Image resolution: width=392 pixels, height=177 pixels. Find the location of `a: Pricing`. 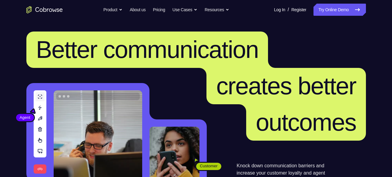

a: Pricing is located at coordinates (159, 10).